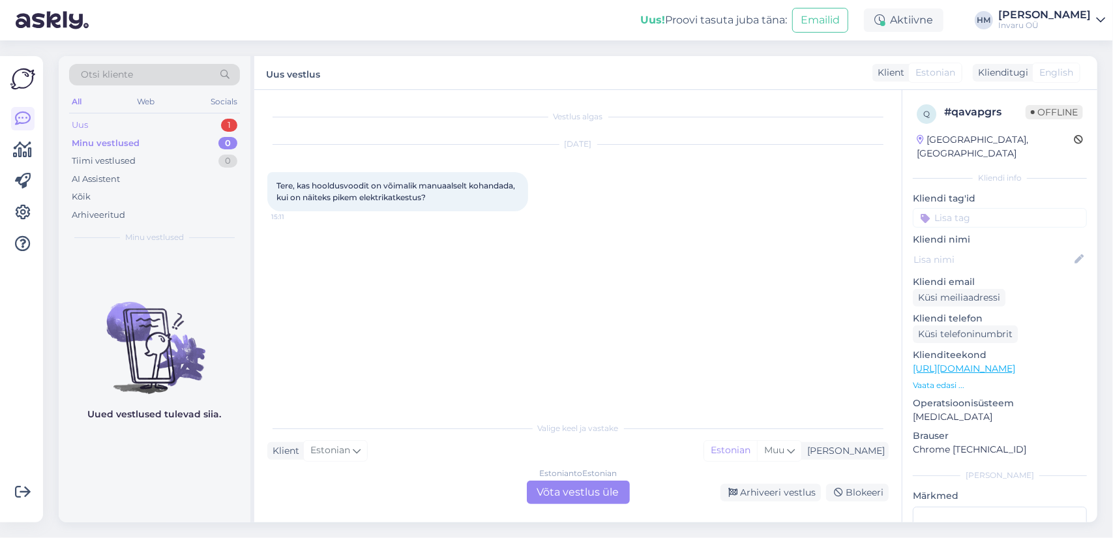  Describe the element at coordinates (578, 428) in the screenshot. I see `div: Valige keel ja vastake` at that location.